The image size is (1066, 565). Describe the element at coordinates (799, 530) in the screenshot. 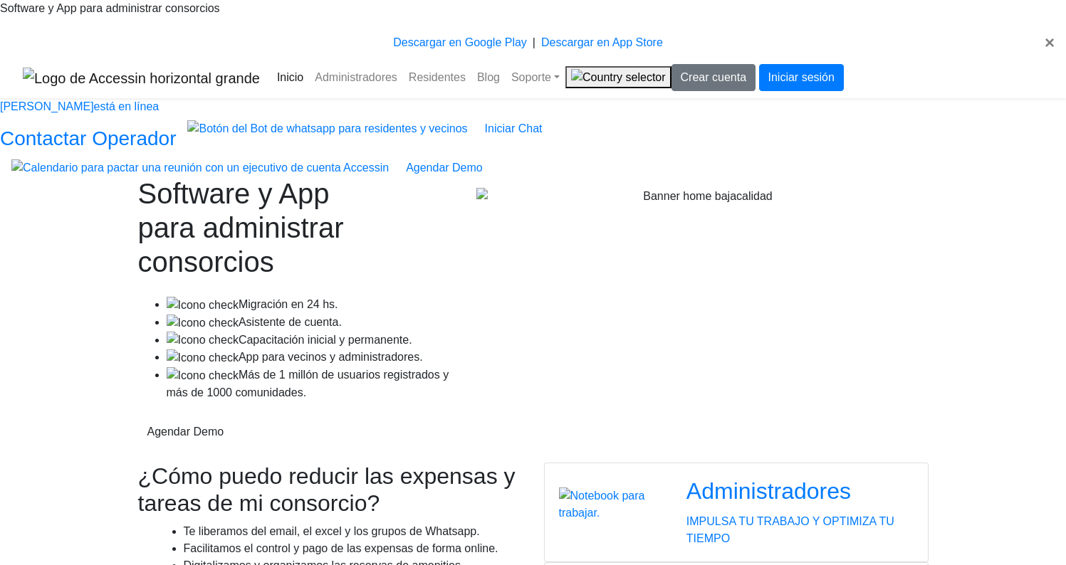

I see `p: IMPULSA TU TRABAJO Y OPTIMIZA TU TIEMPO` at that location.